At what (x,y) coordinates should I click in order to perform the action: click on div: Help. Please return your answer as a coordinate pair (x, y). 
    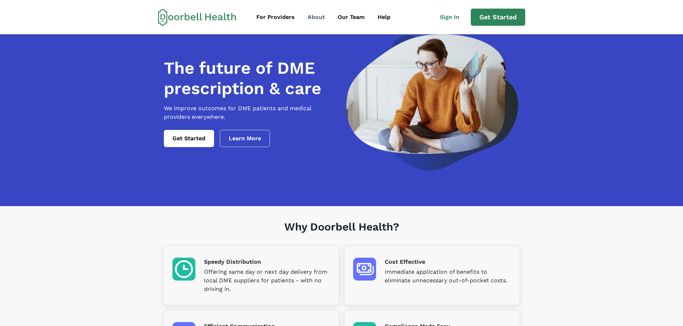
    Looking at the image, I should click on (384, 17).